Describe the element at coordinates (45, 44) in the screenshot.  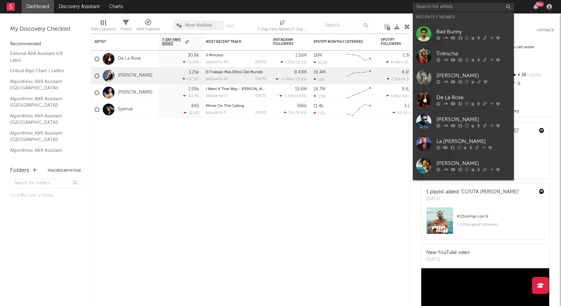
I see `div: Recommended` at that location.